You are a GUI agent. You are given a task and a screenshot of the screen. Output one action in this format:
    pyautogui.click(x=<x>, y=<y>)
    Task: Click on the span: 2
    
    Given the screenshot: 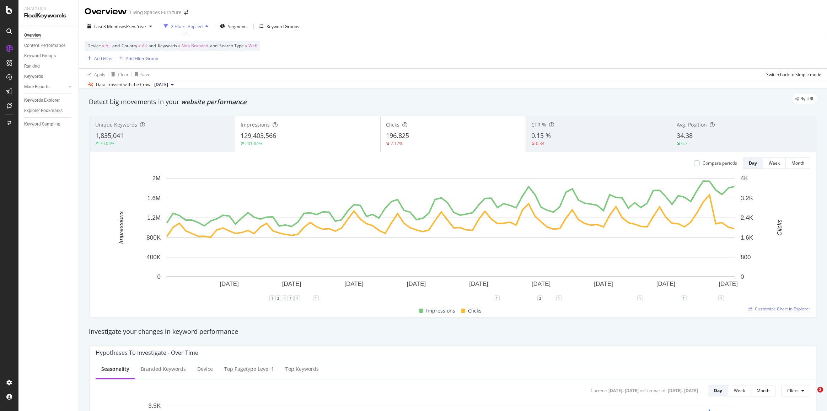 What is the action you would take?
    pyautogui.click(x=820, y=389)
    